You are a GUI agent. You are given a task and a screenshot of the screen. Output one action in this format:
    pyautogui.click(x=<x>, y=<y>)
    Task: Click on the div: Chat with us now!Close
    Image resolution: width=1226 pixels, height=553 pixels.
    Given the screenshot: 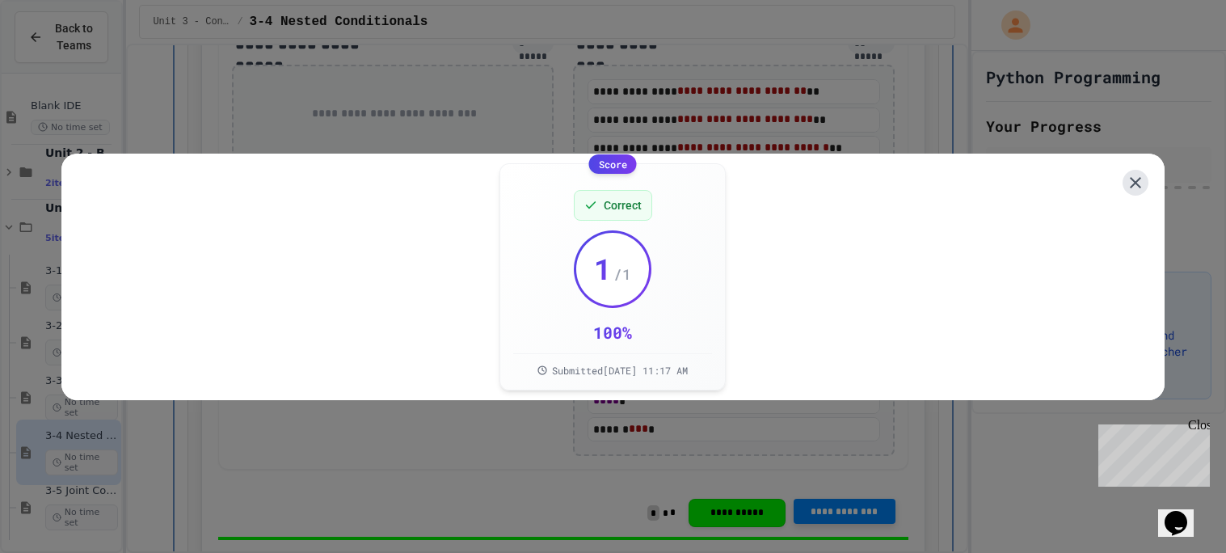 What is the action you would take?
    pyautogui.click(x=59, y=54)
    